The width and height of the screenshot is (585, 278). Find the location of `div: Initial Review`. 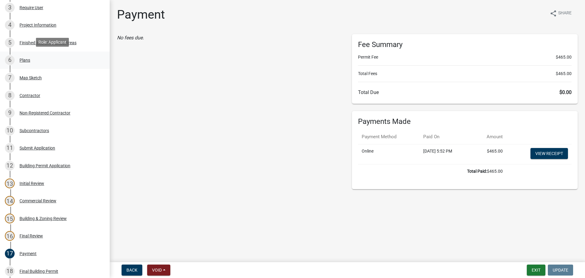

div: Initial Review is located at coordinates (32, 183).